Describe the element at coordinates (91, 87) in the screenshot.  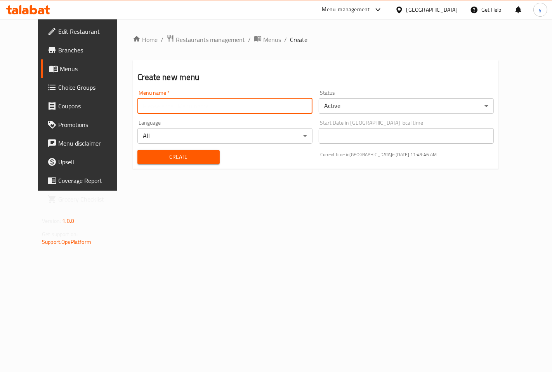
I see `span: Choice Groups` at that location.